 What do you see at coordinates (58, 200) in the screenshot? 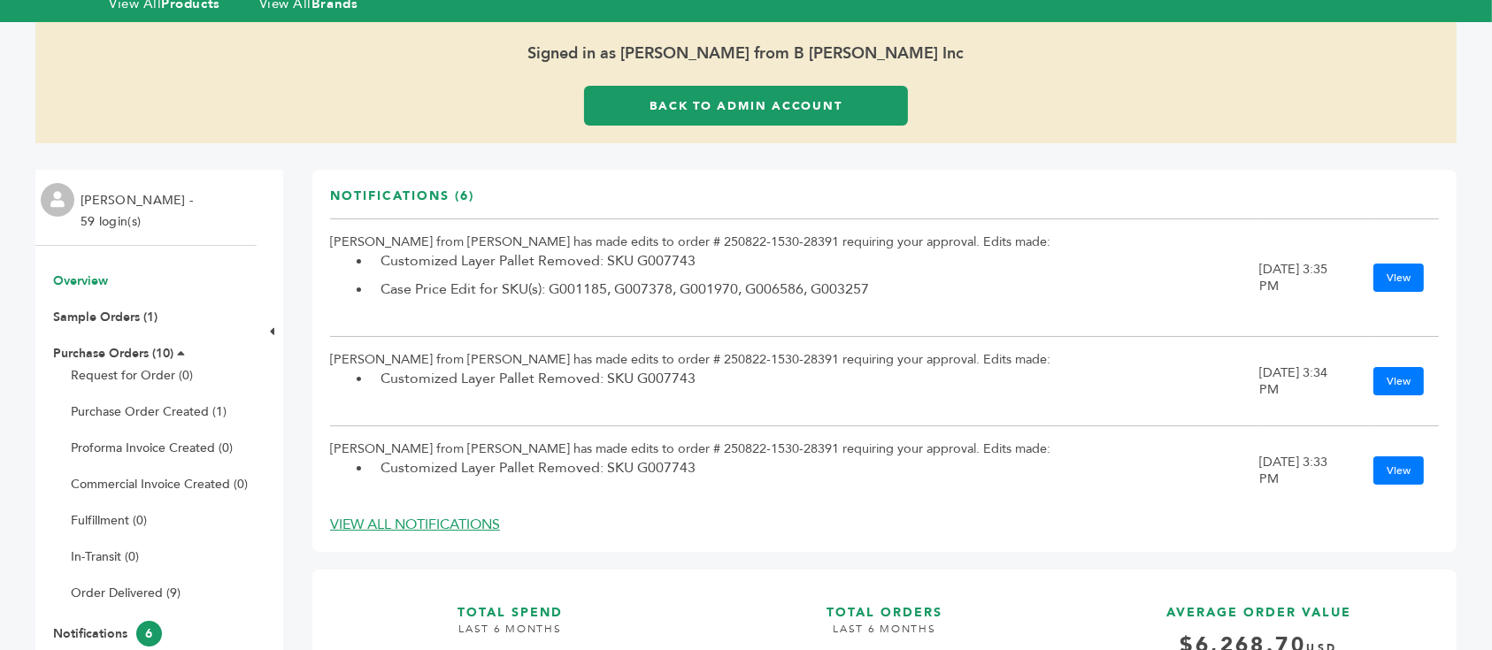
I see `img: profile.png` at bounding box center [58, 200].